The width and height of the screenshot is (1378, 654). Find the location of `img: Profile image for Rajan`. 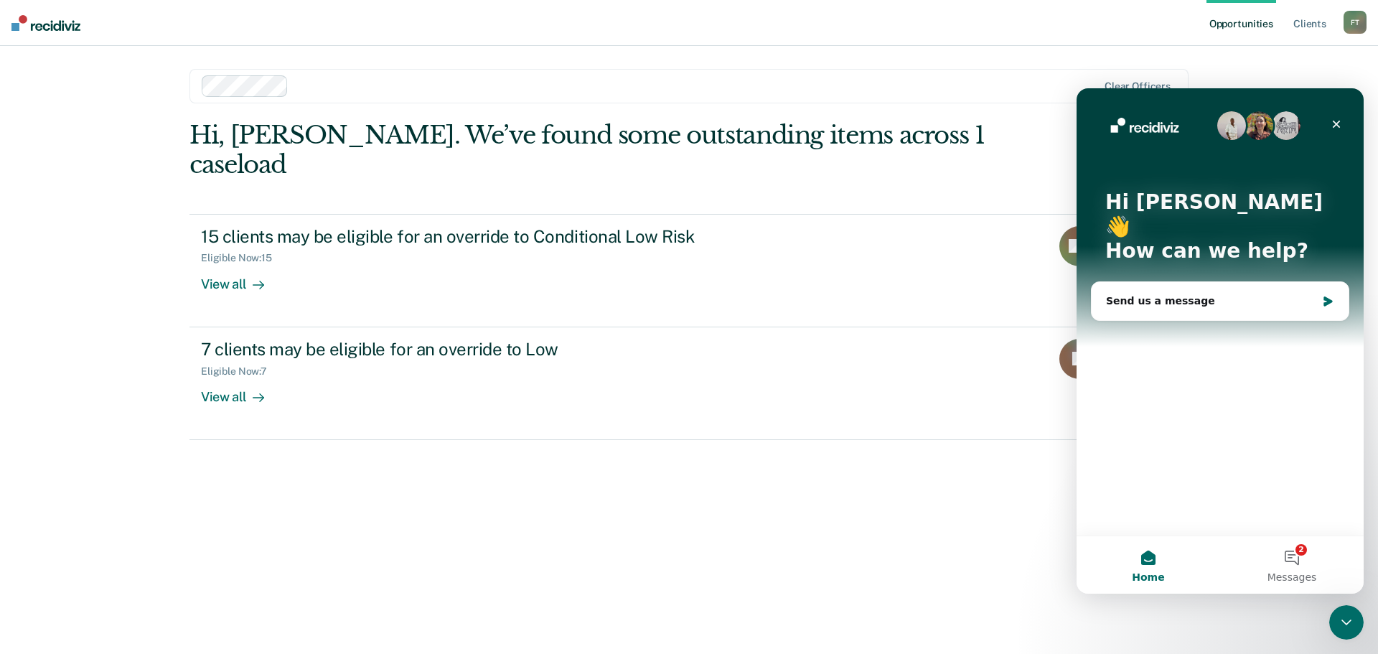

img: Profile image for Rajan is located at coordinates (182, 37).